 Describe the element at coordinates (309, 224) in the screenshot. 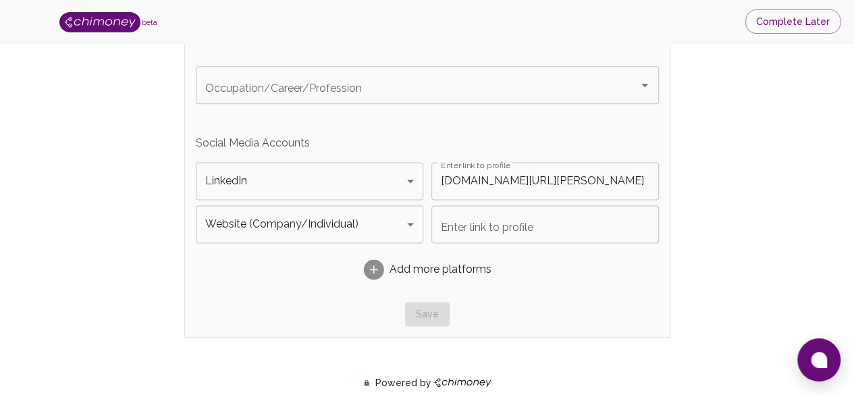

I see `div: Website (Company/Individual)` at that location.